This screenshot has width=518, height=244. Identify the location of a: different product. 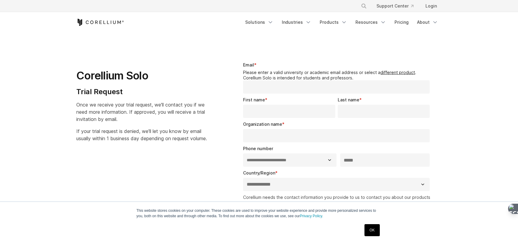
(397, 72).